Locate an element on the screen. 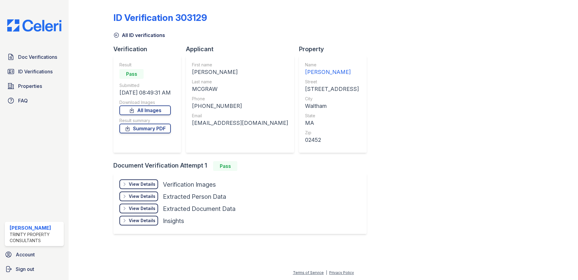  div: Name is located at coordinates (332, 65).